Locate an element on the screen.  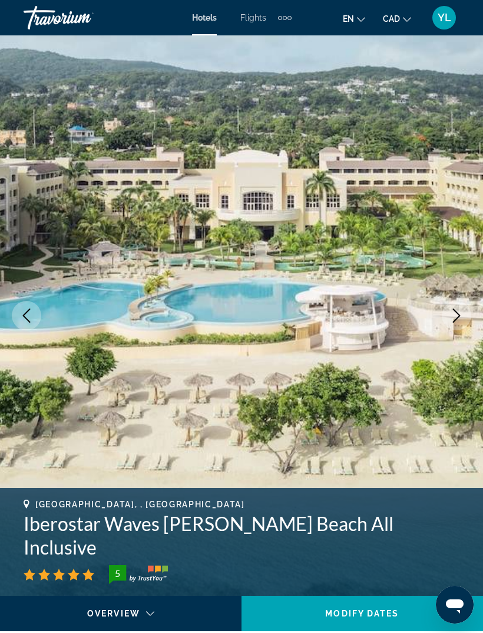
img: TrustYou guest rating badge is located at coordinates (139, 574).